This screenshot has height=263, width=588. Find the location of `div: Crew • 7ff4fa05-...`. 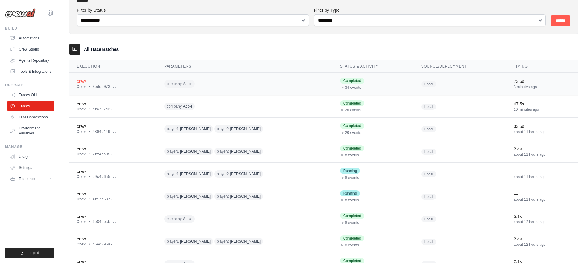

div: Crew • 7ff4fa05-... is located at coordinates (113, 155).